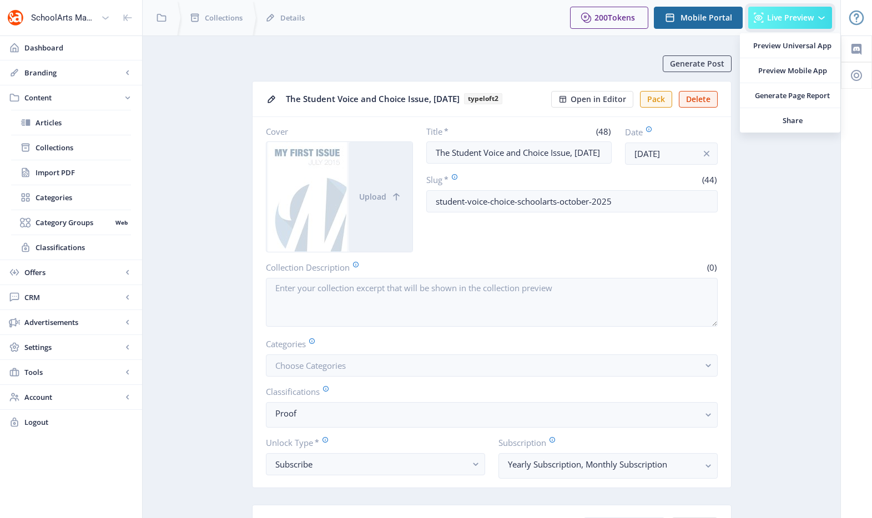 The height and width of the screenshot is (518, 872). What do you see at coordinates (79, 48) in the screenshot?
I see `span: Dashboard` at bounding box center [79, 48].